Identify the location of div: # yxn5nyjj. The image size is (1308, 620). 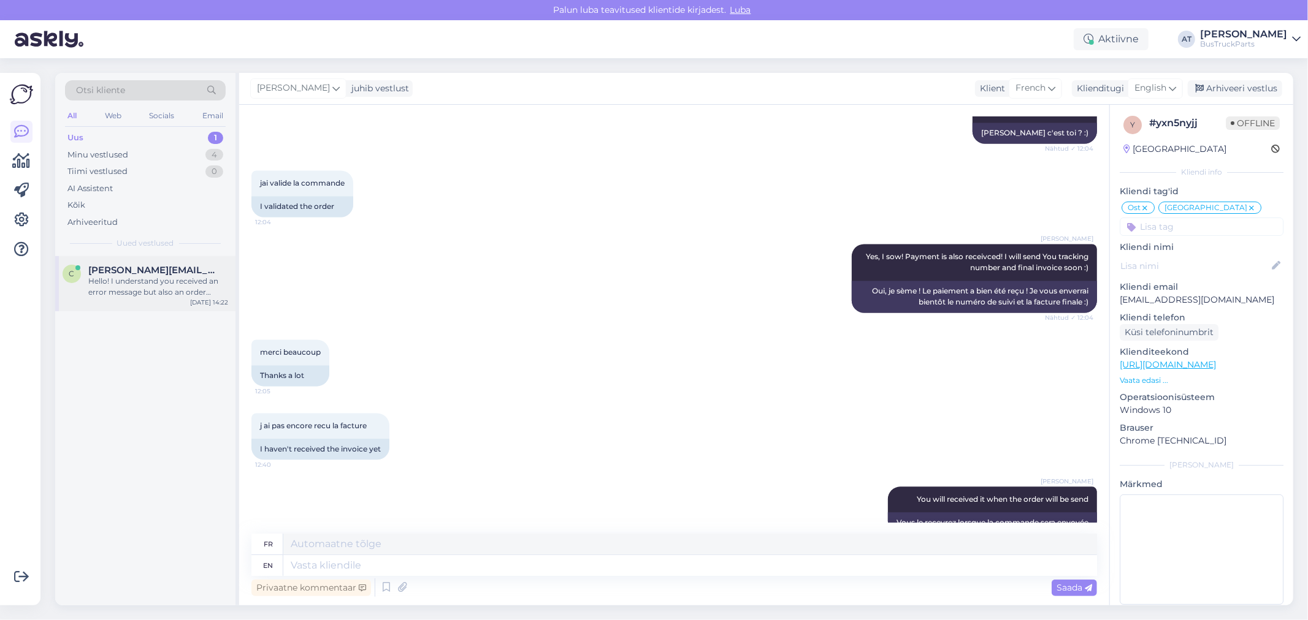
(1187, 123).